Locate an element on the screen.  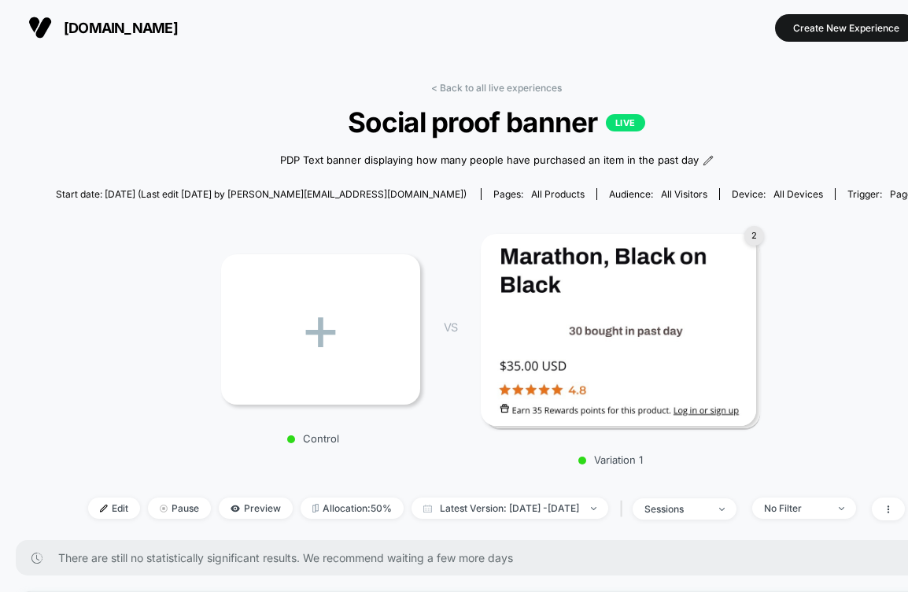
img: rebalance is located at coordinates (316, 508).